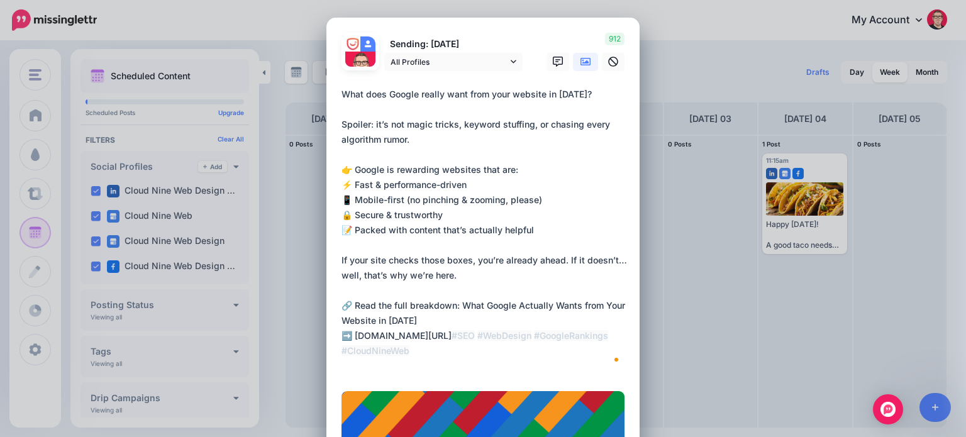  I want to click on img: user_default_image.png, so click(368, 44).